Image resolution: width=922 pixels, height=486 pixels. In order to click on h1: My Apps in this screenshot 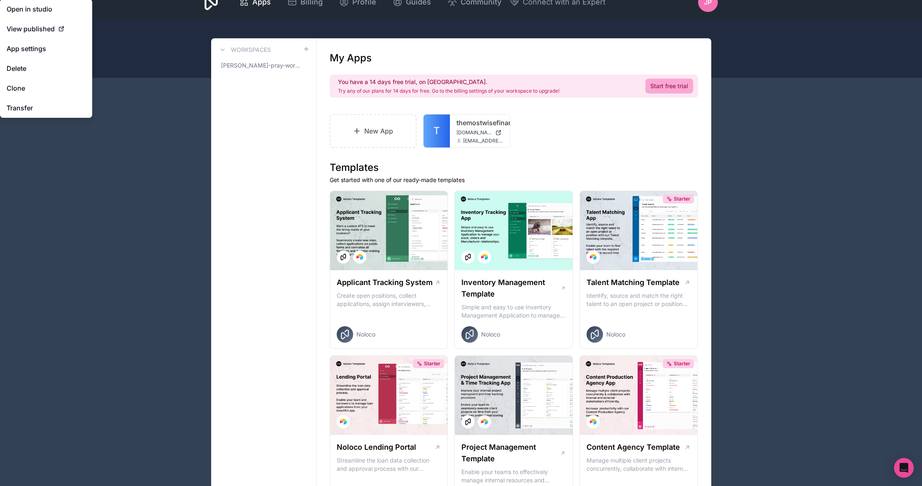, I will do `click(351, 58)`.